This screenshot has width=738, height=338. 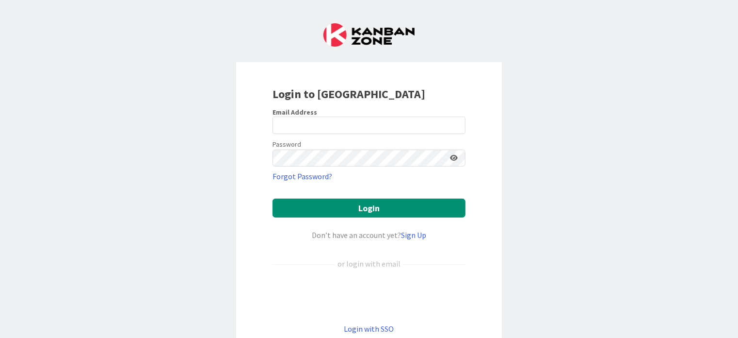 I want to click on div: or login with email, so click(x=369, y=263).